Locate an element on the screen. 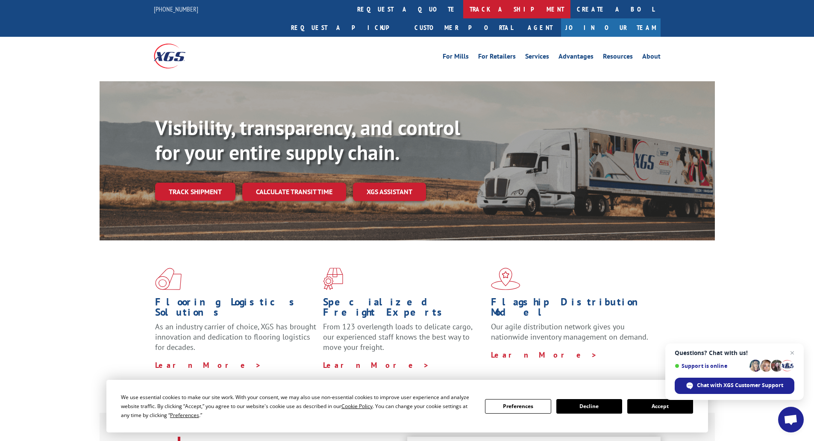 The image size is (814, 441). a: Resources is located at coordinates (618, 58).